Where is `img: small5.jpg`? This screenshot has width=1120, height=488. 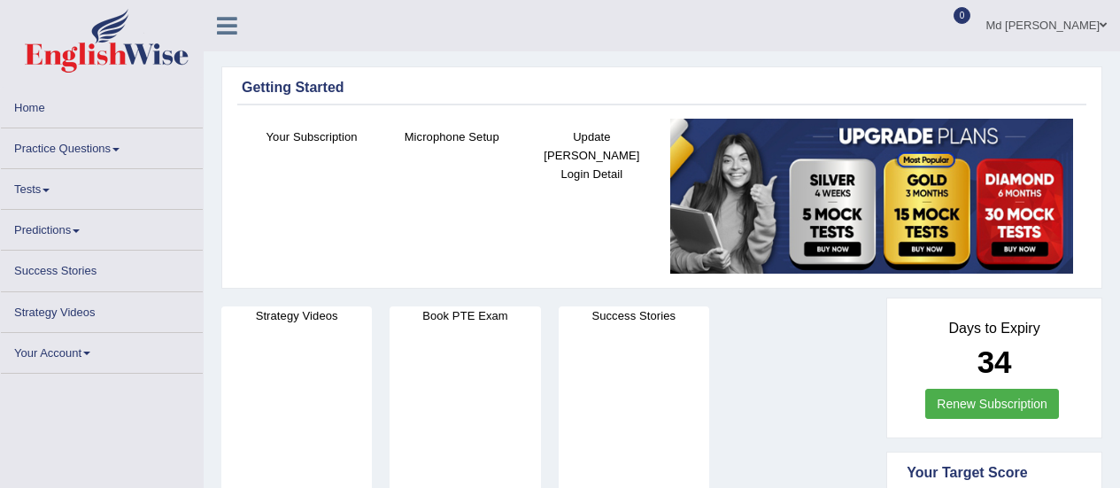
img: small5.jpg is located at coordinates (871, 197).